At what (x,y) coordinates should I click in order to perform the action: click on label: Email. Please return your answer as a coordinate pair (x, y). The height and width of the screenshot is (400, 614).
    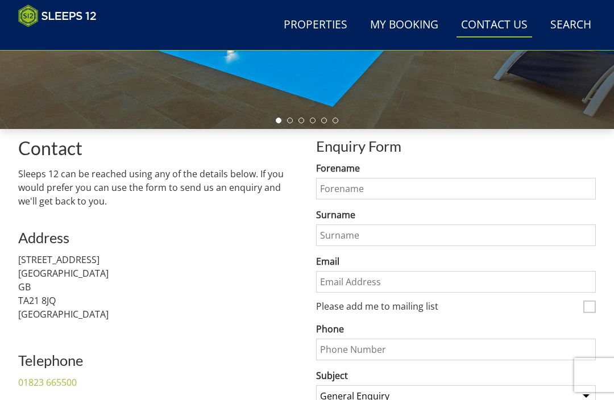
    Looking at the image, I should click on (456, 261).